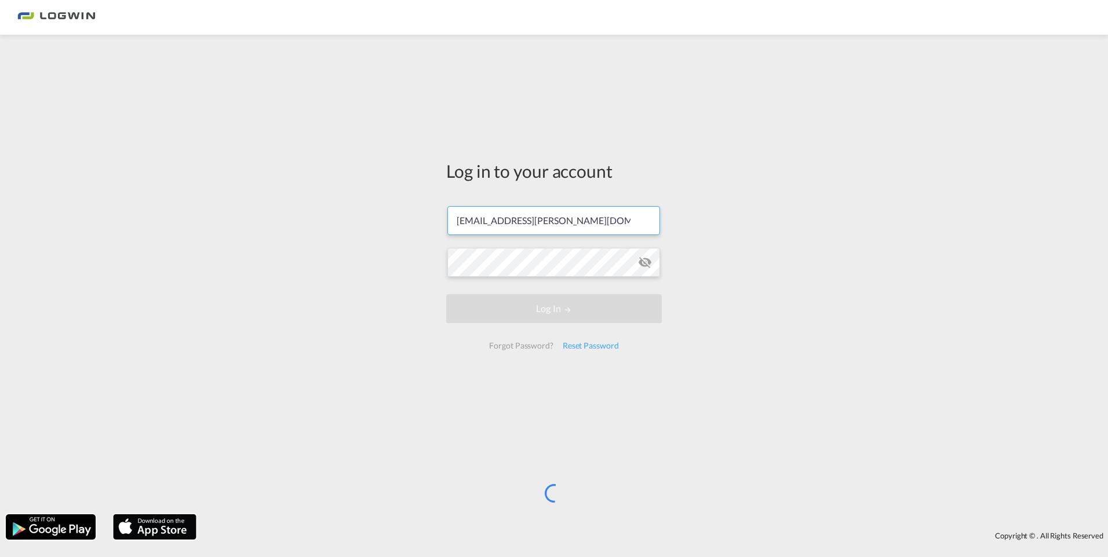  I want to click on div: Reset Password, so click(590, 346).